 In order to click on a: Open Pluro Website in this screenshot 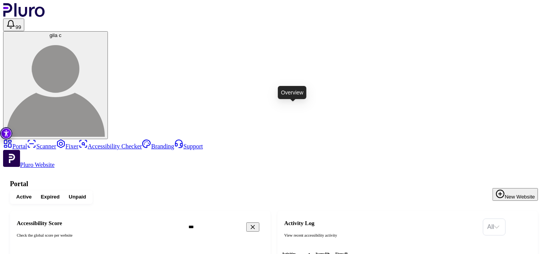, I will do `click(29, 164)`.